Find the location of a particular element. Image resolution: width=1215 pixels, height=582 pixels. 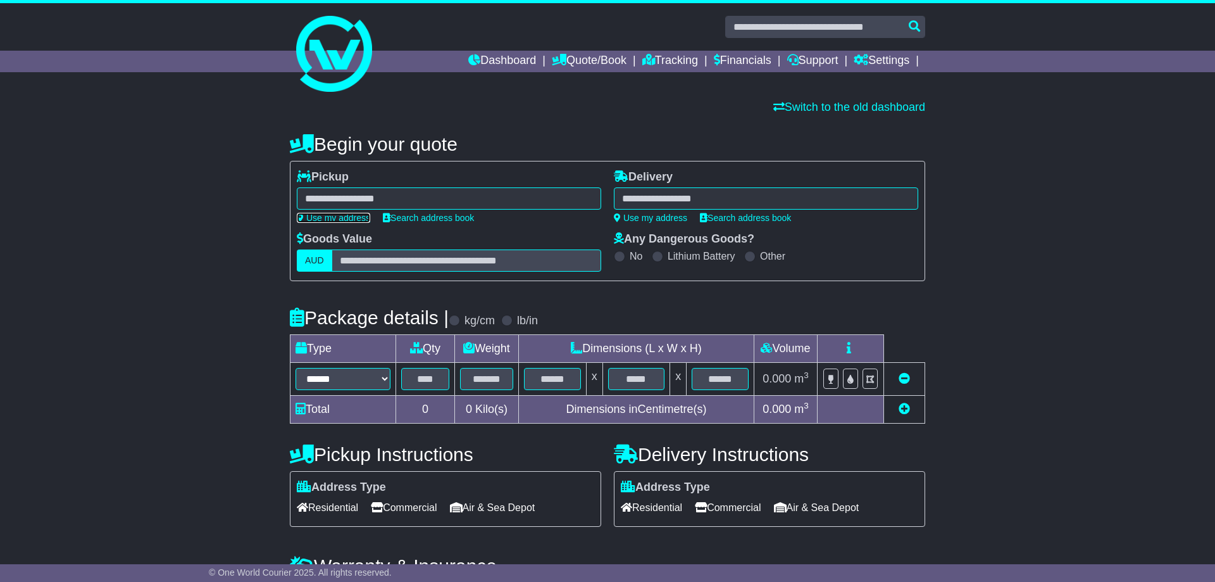

a: Remove this item is located at coordinates (904, 378).